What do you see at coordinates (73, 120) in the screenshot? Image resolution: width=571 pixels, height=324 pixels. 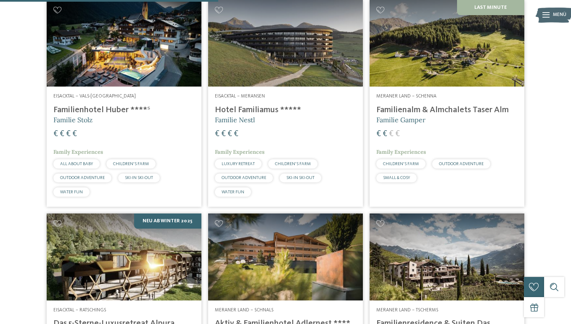 I see `span: Familie Stolz` at bounding box center [73, 120].